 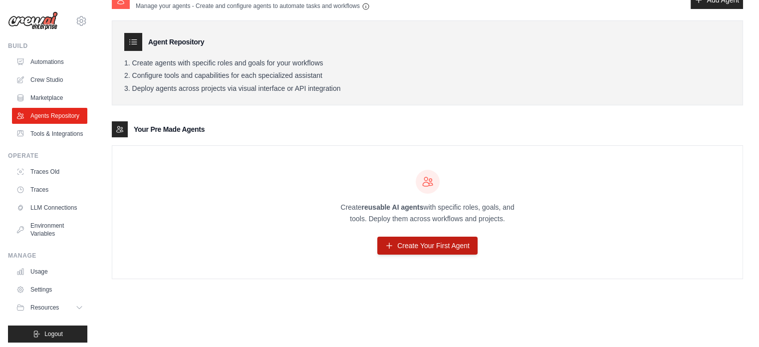 What do you see at coordinates (49, 80) in the screenshot?
I see `a: Crew Studio` at bounding box center [49, 80].